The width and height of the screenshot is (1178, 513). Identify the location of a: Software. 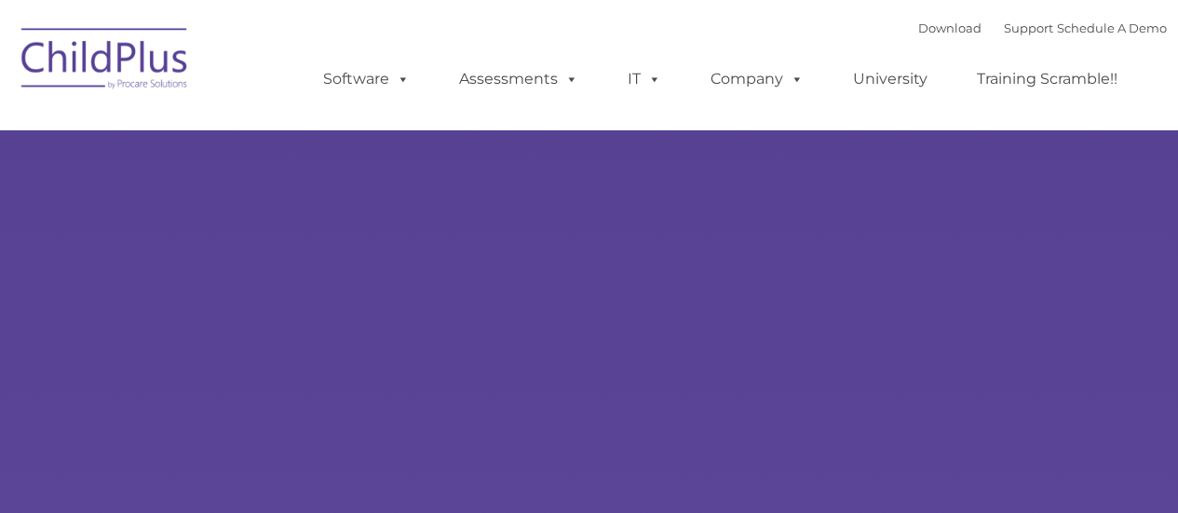
(366, 79).